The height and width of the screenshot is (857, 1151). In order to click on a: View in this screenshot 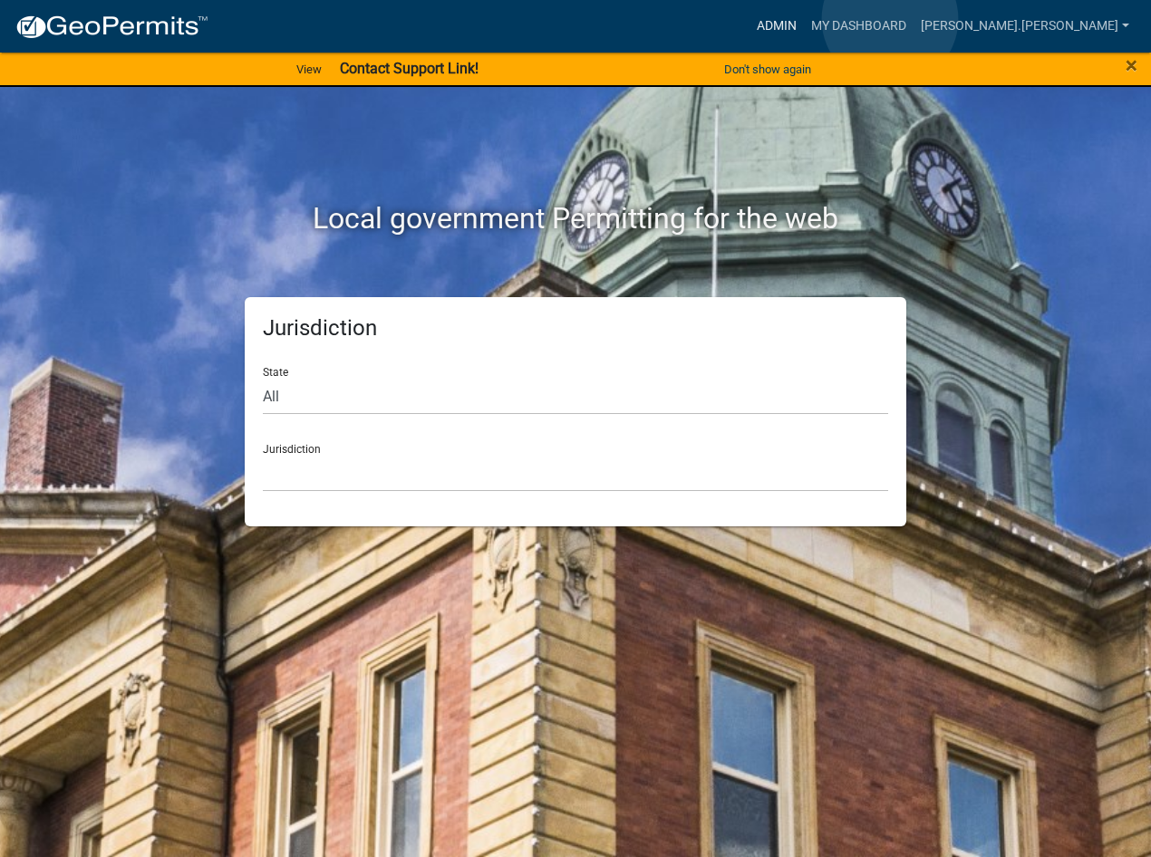, I will do `click(309, 69)`.